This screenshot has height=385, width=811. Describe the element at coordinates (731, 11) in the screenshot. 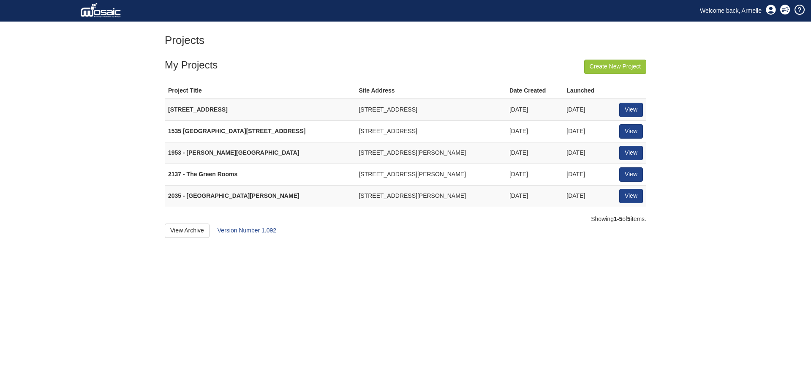

I see `a: Welcome back, Armelle` at that location.